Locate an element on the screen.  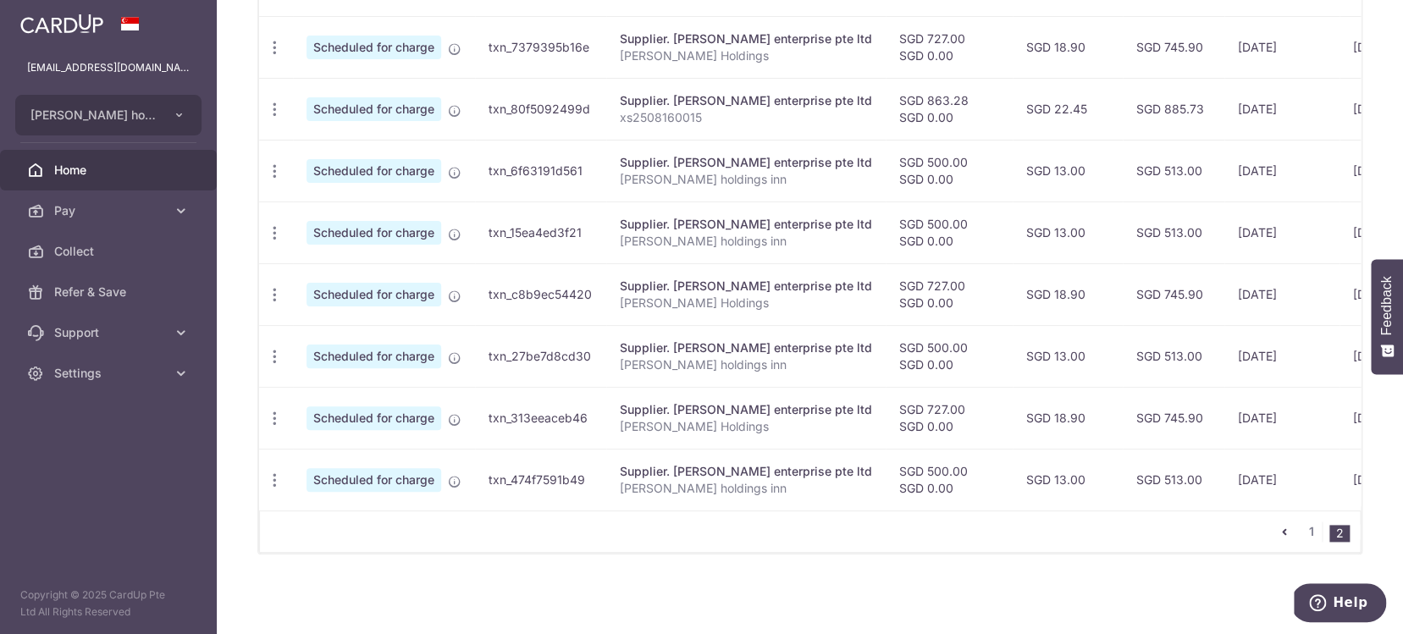
td: txn_15ea4ed3f21 is located at coordinates (540, 232).